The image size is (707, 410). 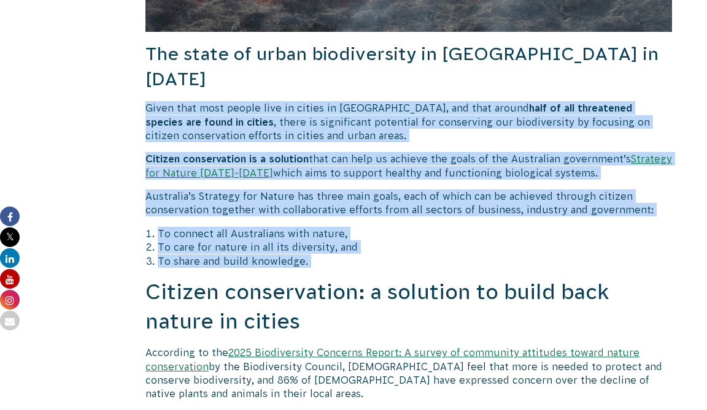 I want to click on p: Australia’s Strategy for Nature has three main goals, each of which can be achieved through citiz..., so click(x=408, y=203).